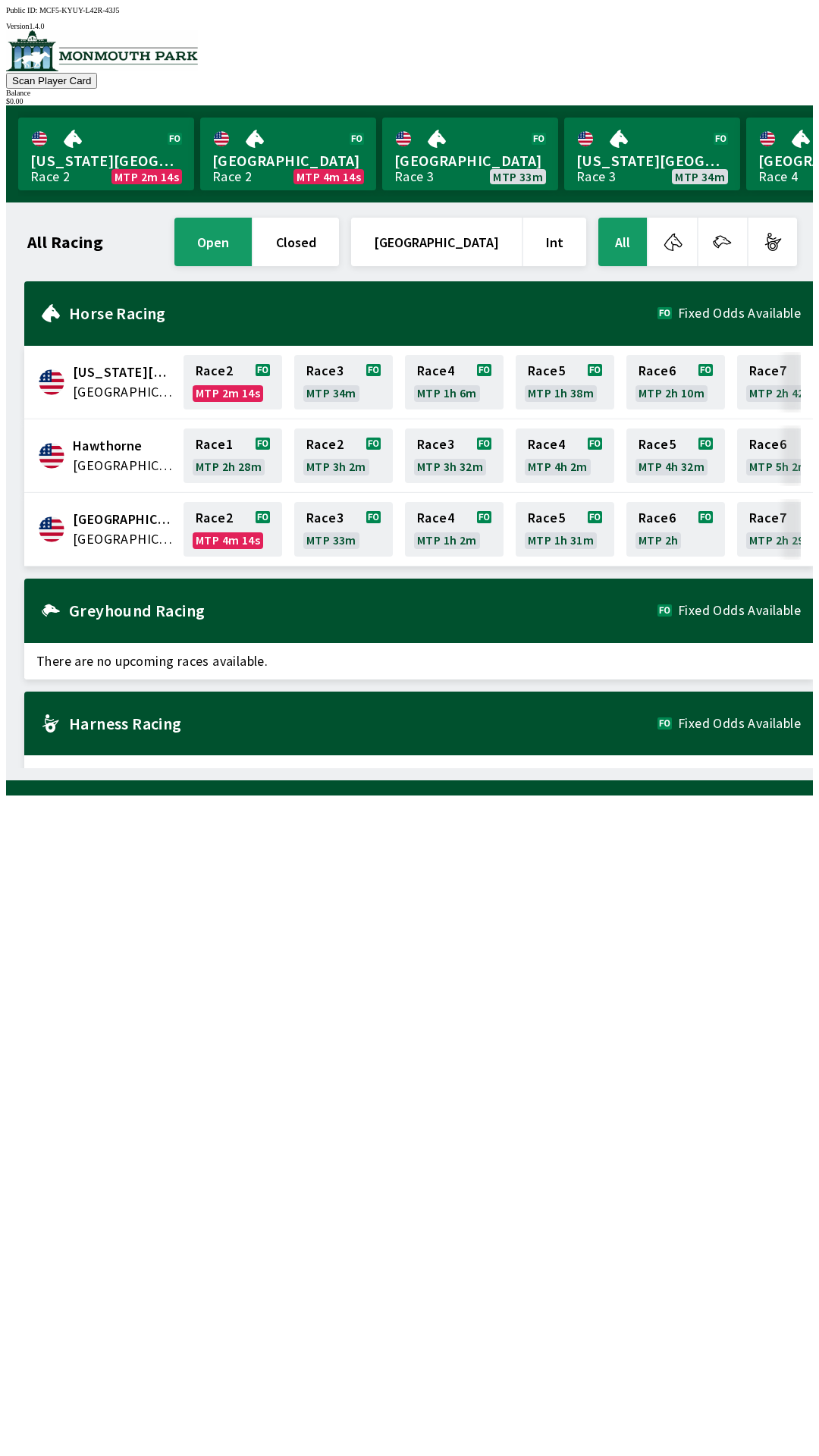 The image size is (819, 1456). I want to click on span: MCF5-KYUY-L42R-43J5, so click(80, 10).